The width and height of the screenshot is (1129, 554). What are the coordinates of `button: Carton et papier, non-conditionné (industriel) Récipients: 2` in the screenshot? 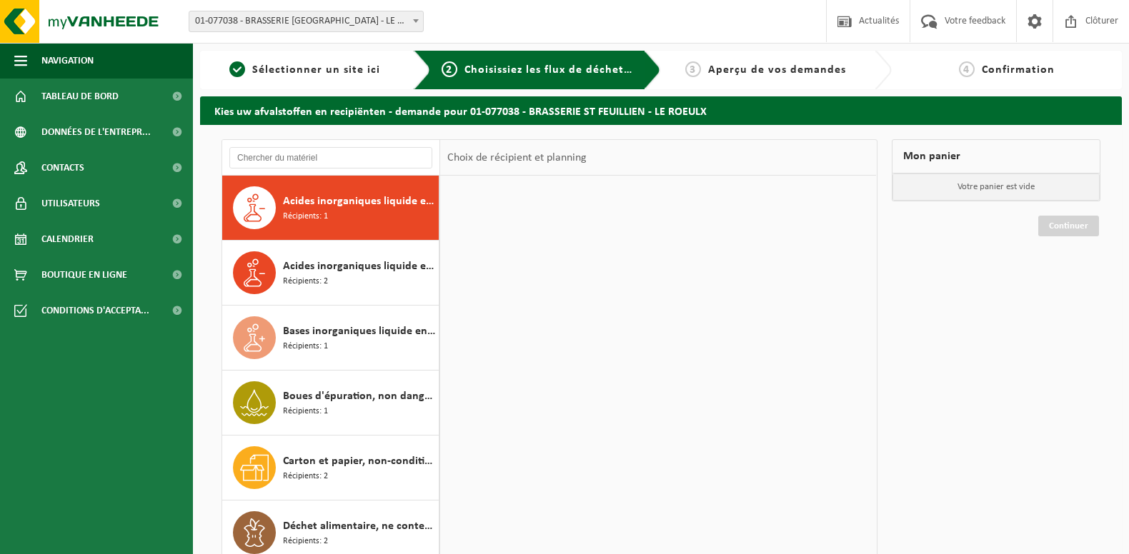 It's located at (331, 468).